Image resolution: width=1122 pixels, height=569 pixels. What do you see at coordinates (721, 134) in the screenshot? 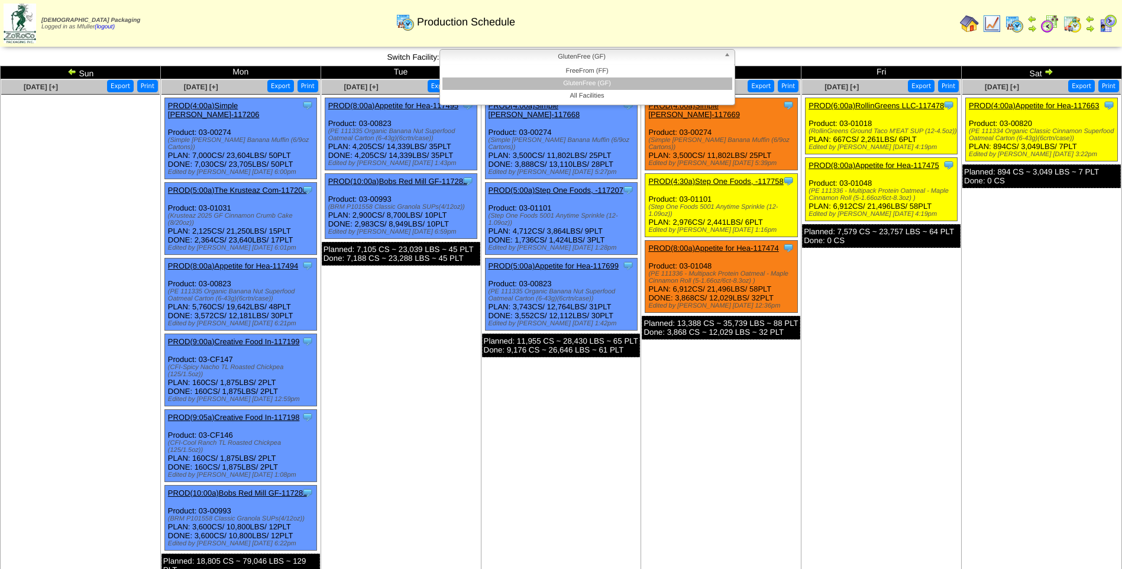
I see `div: Product: 03-00274 PLAN: 3,500CS / 11,802LBS / 25PLT` at bounding box center [721, 134].